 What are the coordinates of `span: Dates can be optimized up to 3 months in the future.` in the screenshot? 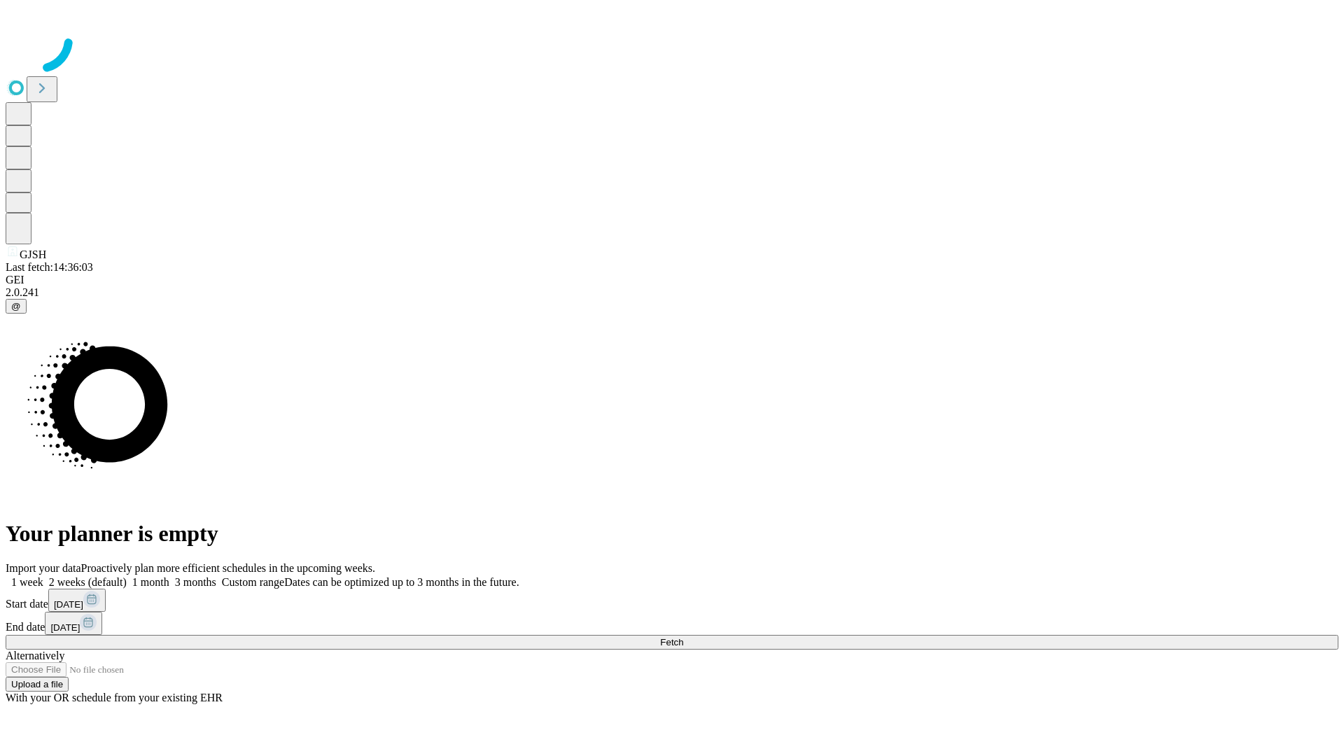 It's located at (401, 582).